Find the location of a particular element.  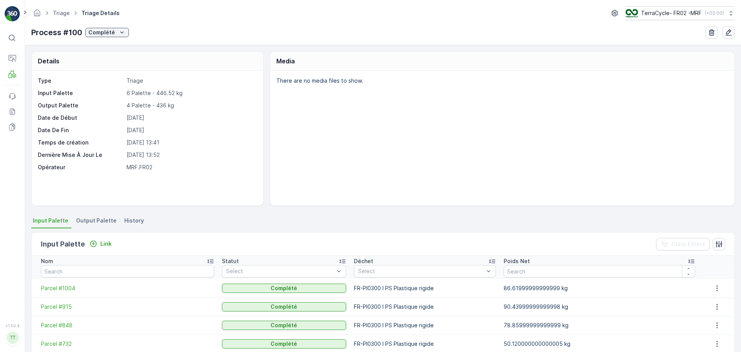

p: Process #100 is located at coordinates (57, 32).